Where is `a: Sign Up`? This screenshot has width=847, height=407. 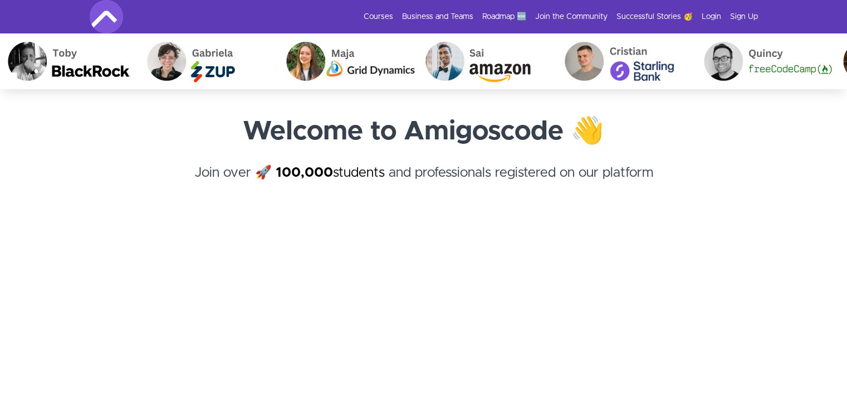 a: Sign Up is located at coordinates (744, 17).